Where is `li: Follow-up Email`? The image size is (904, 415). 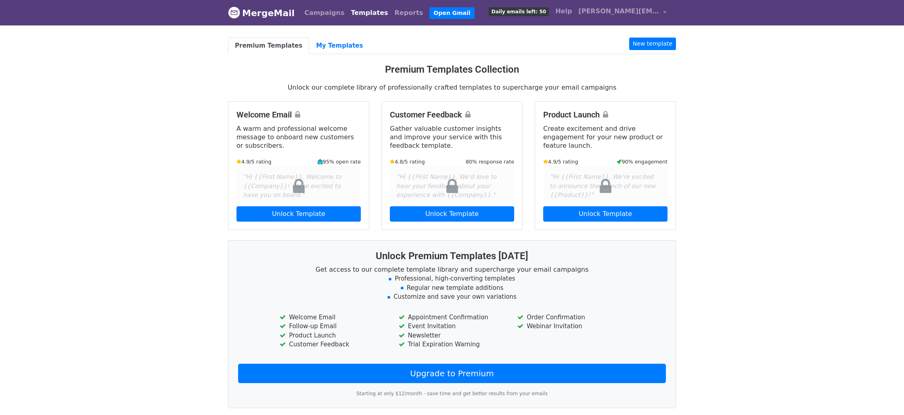
li: Follow-up Email is located at coordinates (333, 326).